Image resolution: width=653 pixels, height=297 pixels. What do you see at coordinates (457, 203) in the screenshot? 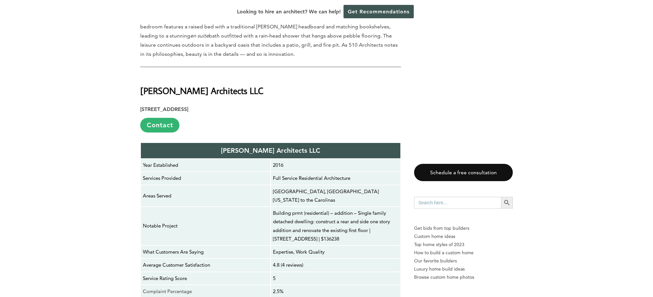
I see `input: Search here...` at bounding box center [457, 203].